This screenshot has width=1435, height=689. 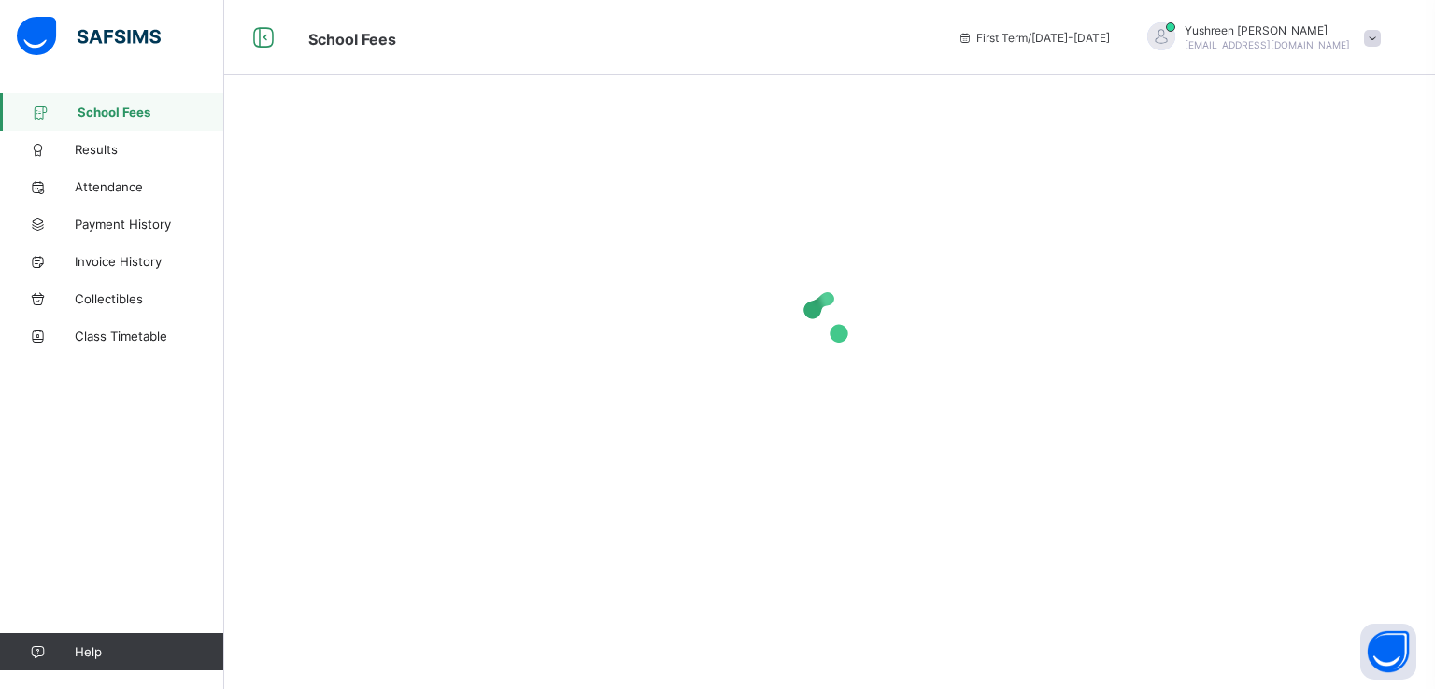 I want to click on img: safsims, so click(x=89, y=36).